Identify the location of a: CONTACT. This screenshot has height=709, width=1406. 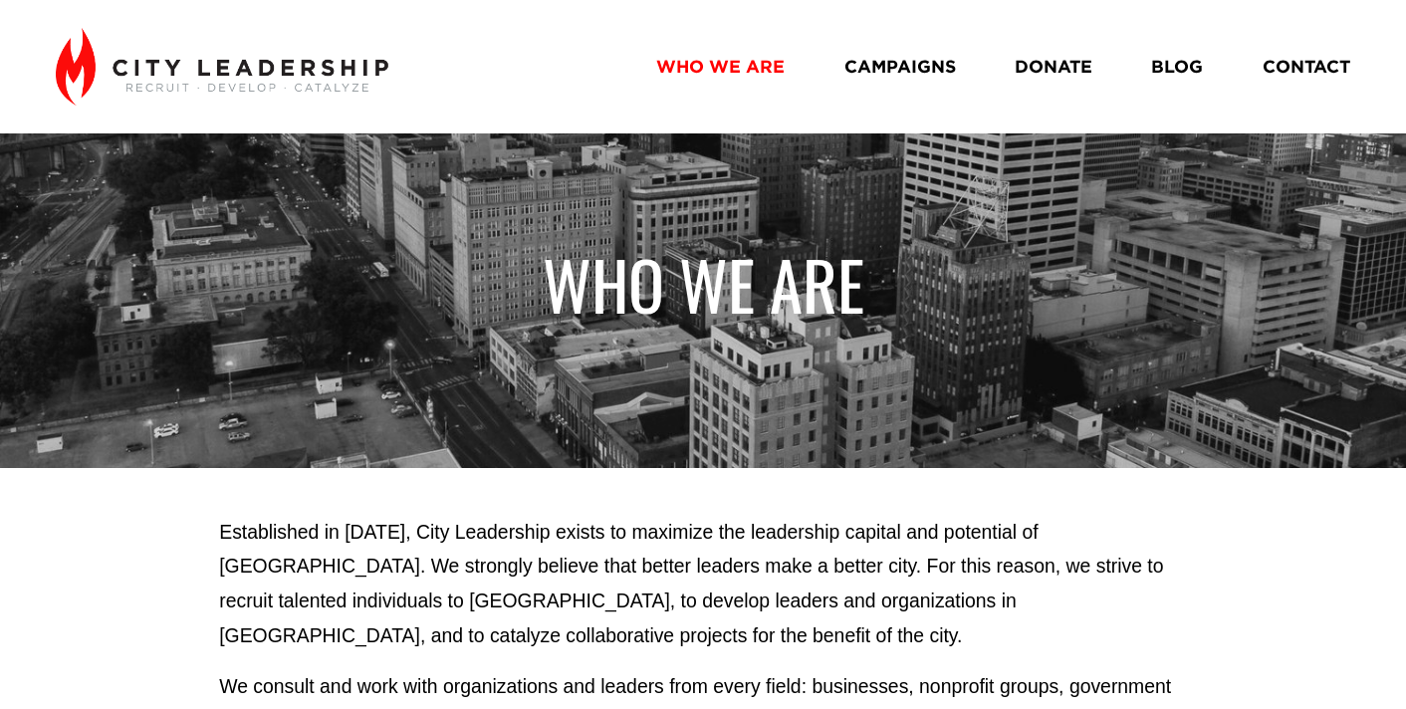
(1307, 67).